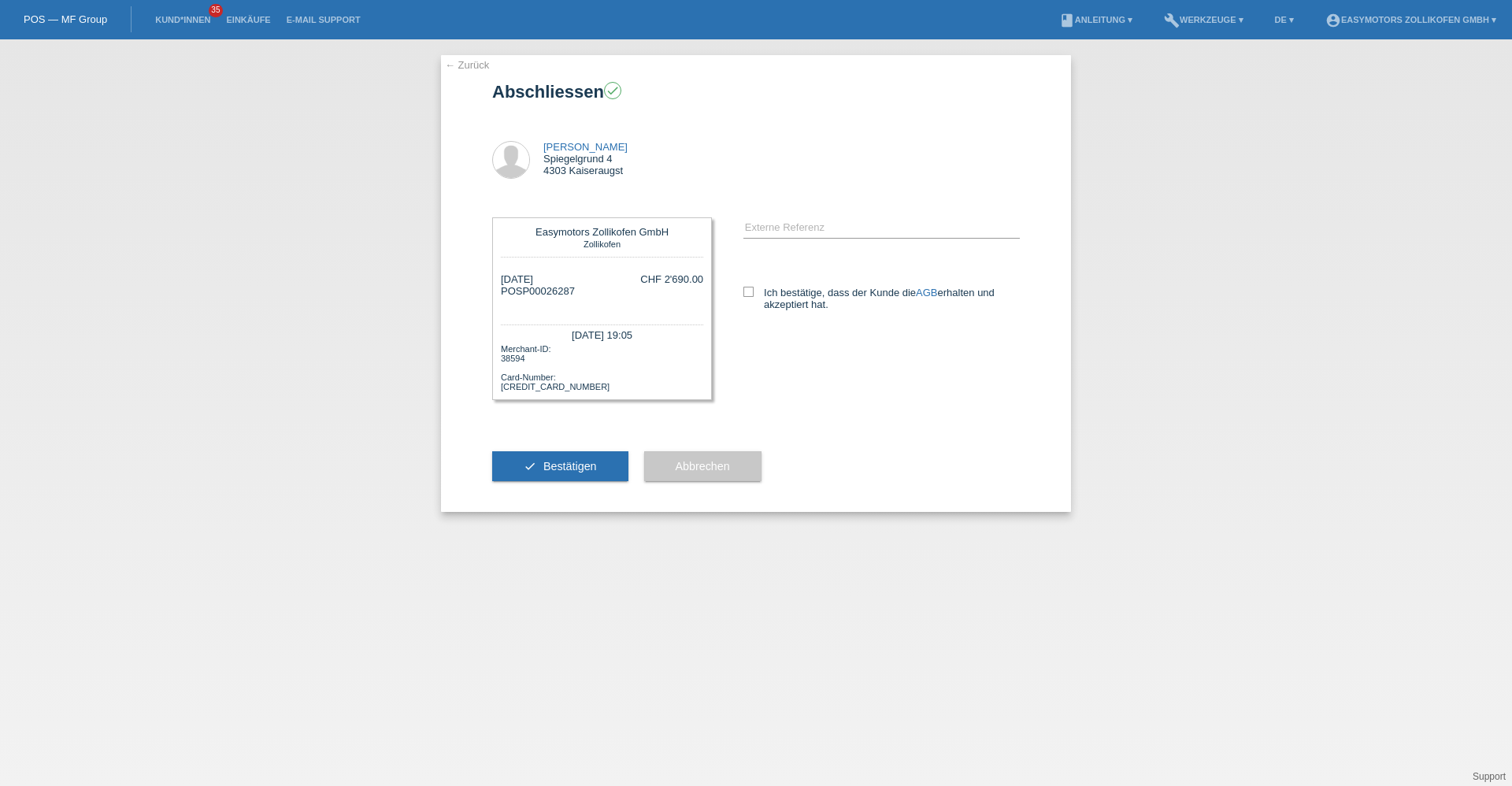  Describe the element at coordinates (467, 65) in the screenshot. I see `a: ← Zurück` at that location.